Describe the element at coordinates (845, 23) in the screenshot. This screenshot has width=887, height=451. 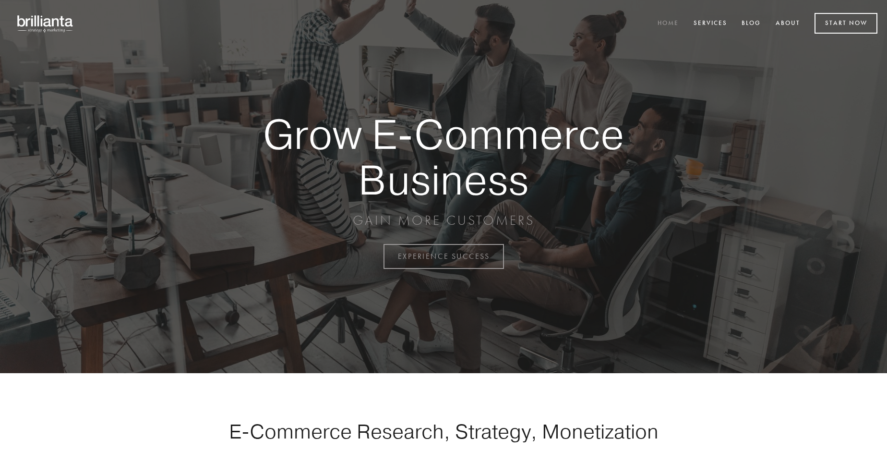
I see `a: Start Now` at that location.